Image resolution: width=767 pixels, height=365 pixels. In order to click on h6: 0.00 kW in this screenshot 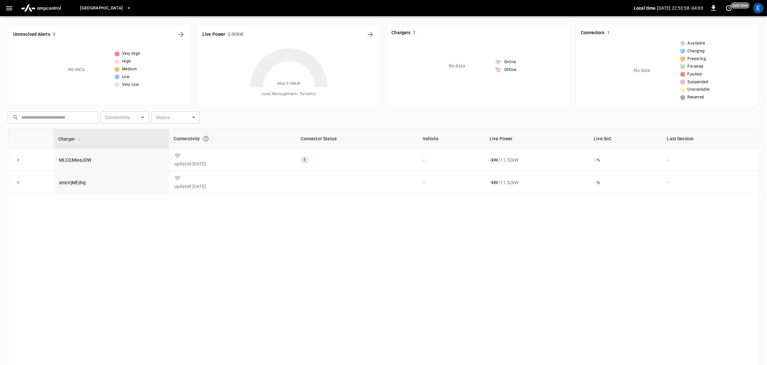, I will do `click(235, 34)`.